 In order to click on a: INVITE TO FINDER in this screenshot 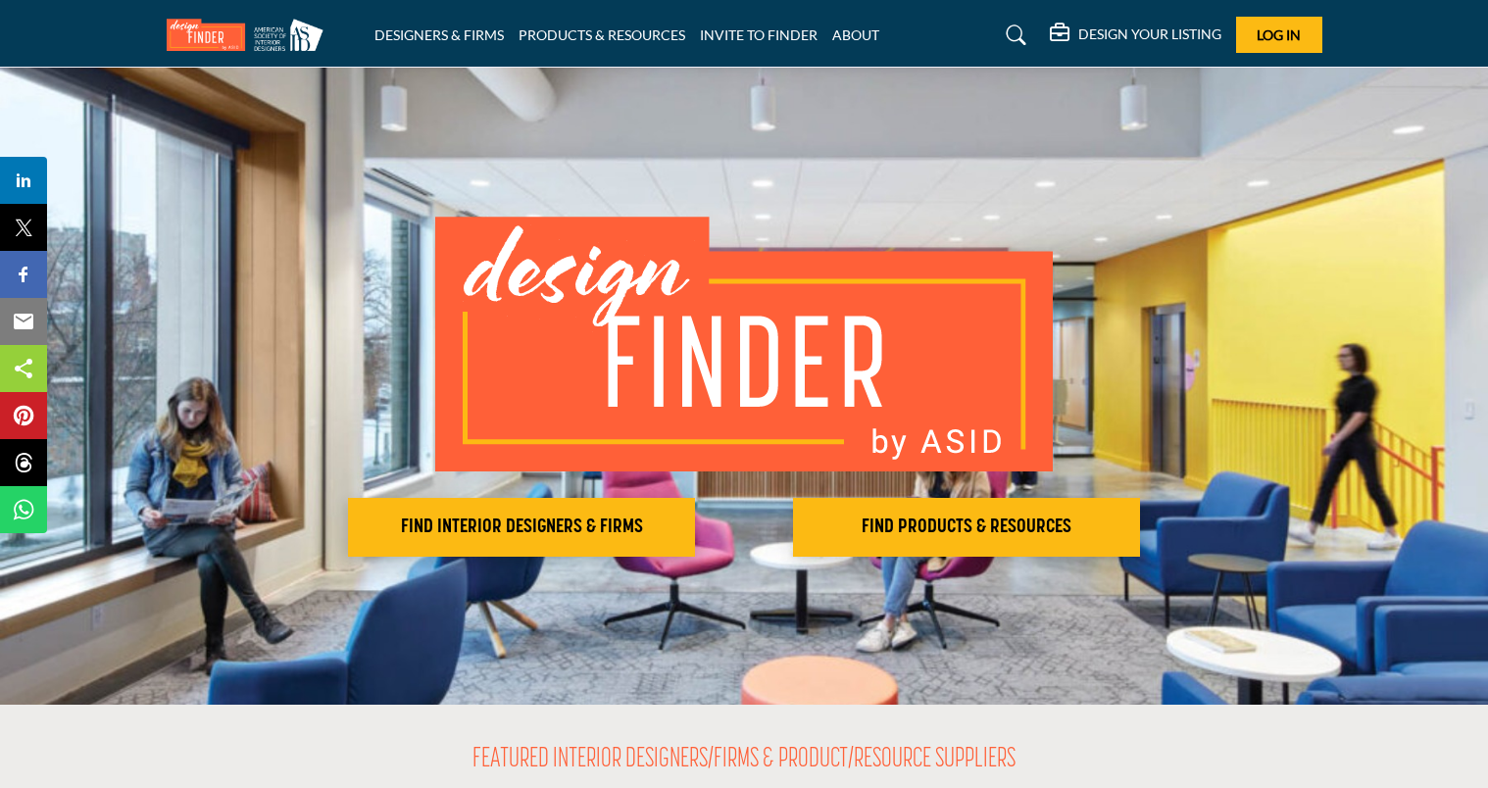, I will do `click(759, 34)`.